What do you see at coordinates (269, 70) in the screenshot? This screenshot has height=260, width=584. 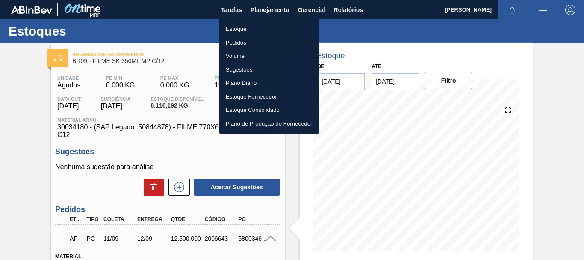 I see `a: Sugestões` at bounding box center [269, 70].